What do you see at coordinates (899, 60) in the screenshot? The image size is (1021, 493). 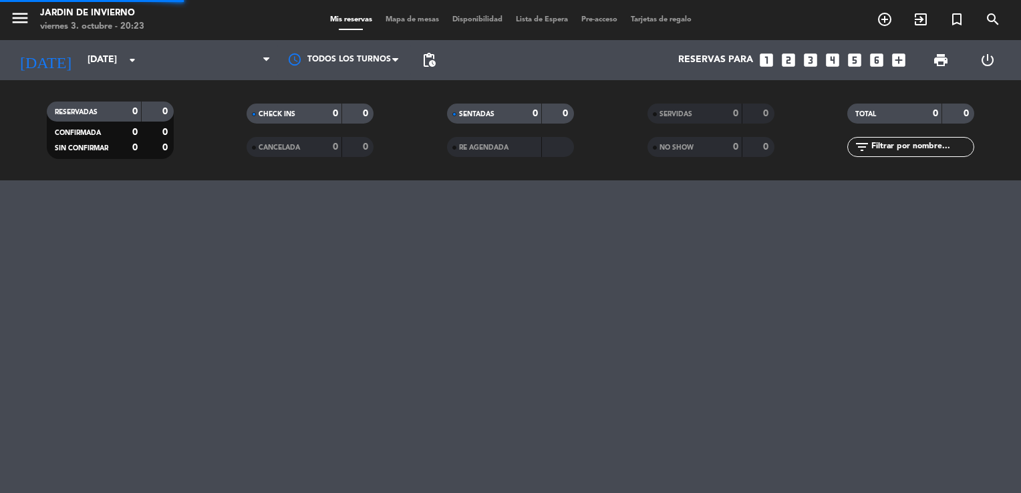 I see `i: add_box` at bounding box center [899, 60].